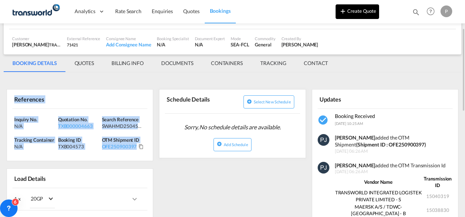  Describe the element at coordinates (355, 116) in the screenshot. I see `span: Booking Received` at that location.